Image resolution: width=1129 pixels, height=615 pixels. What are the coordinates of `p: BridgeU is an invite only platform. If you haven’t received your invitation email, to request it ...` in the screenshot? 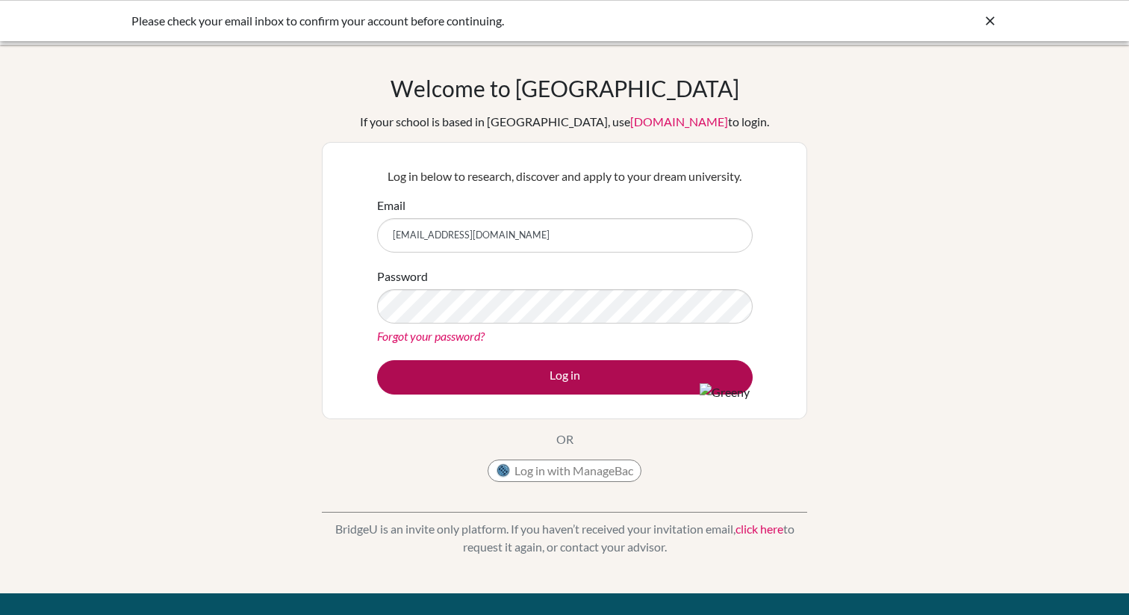 It's located at (564, 538).